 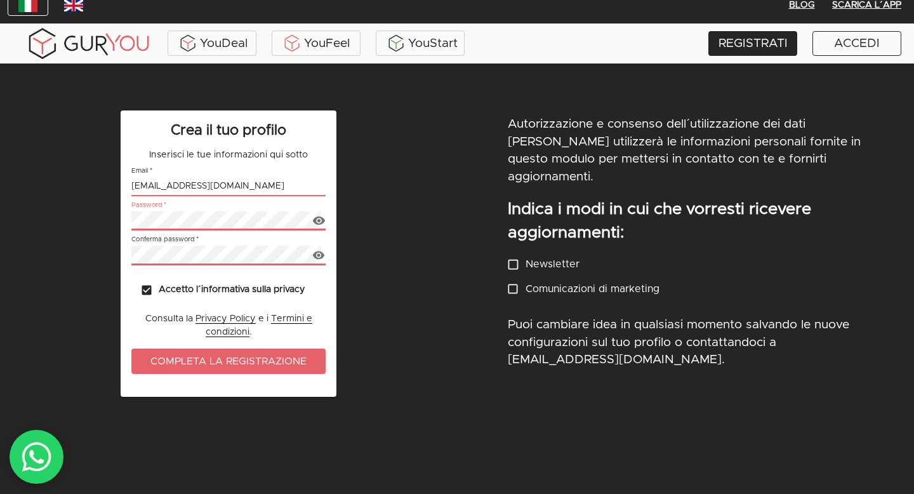 What do you see at coordinates (259, 326) in the screenshot?
I see `a: Termini e condizioni` at bounding box center [259, 326].